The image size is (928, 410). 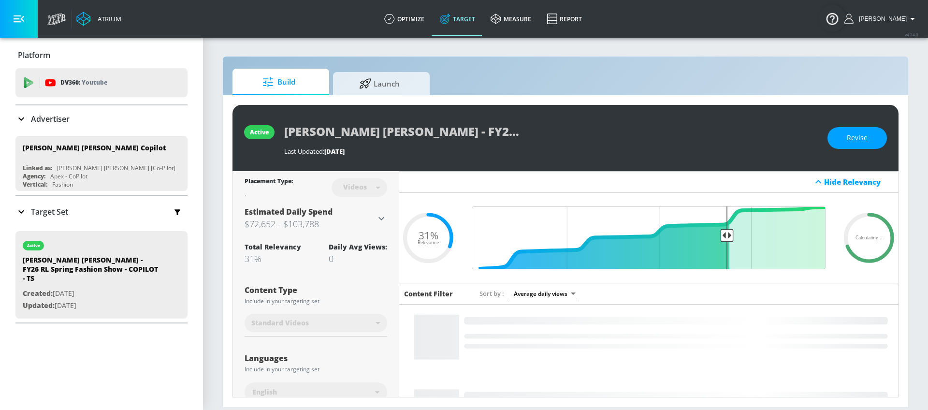 I want to click on span: Updated:, so click(x=39, y=305).